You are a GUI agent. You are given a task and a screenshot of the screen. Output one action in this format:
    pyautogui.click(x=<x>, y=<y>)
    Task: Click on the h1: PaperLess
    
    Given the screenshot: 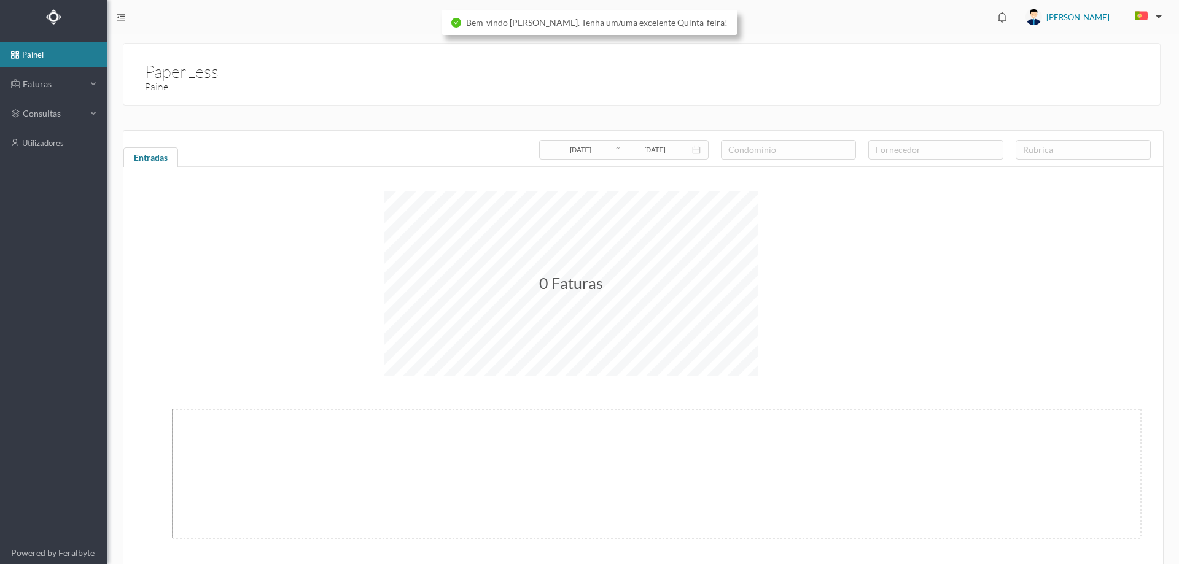 What is the action you would take?
    pyautogui.click(x=182, y=61)
    